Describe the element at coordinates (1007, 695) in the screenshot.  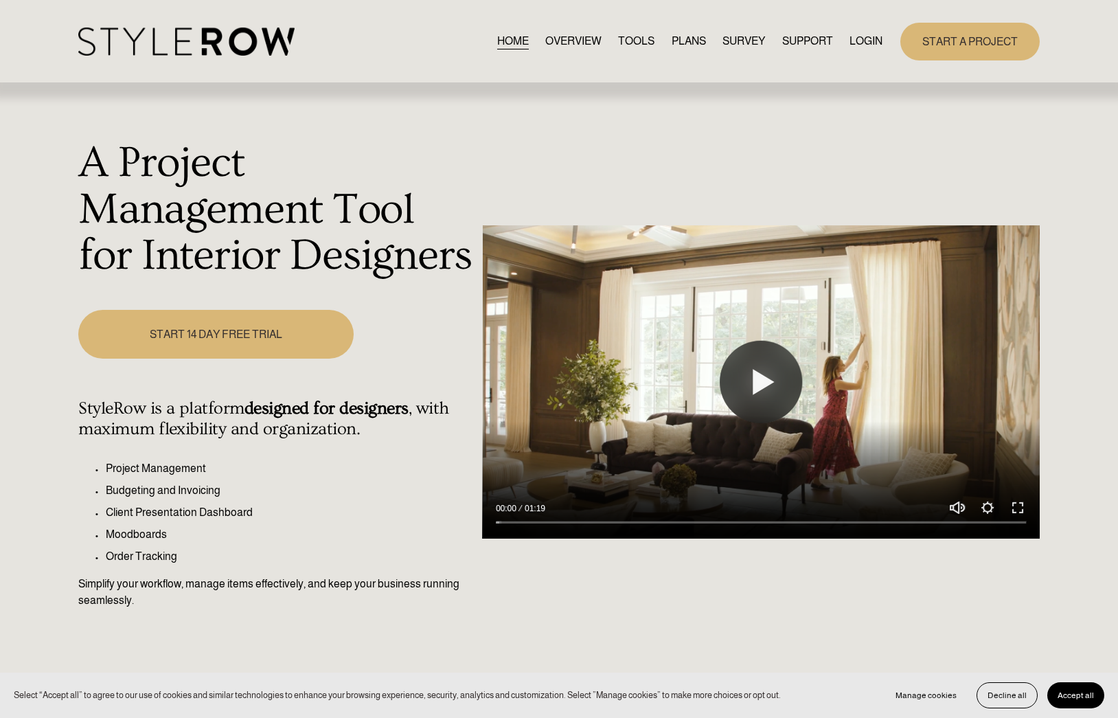
I see `button: Decline all` at that location.